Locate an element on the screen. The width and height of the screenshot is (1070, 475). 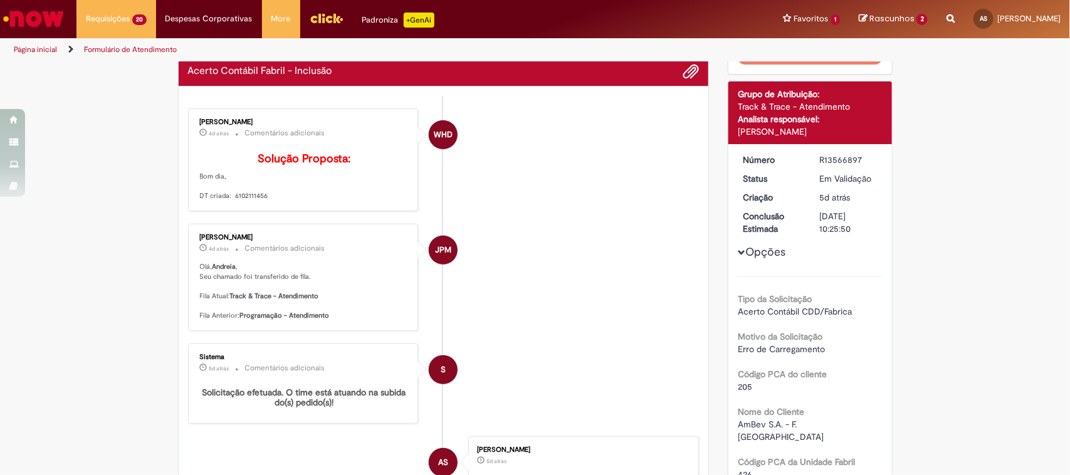
span: S is located at coordinates (443, 370).